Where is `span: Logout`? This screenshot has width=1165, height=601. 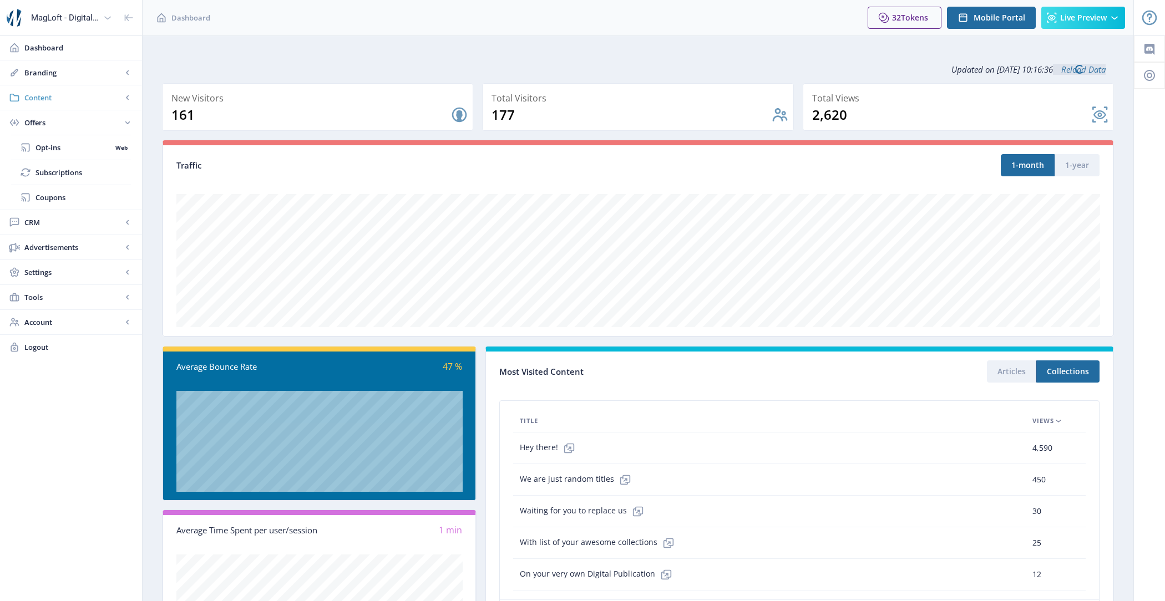 span: Logout is located at coordinates (79, 347).